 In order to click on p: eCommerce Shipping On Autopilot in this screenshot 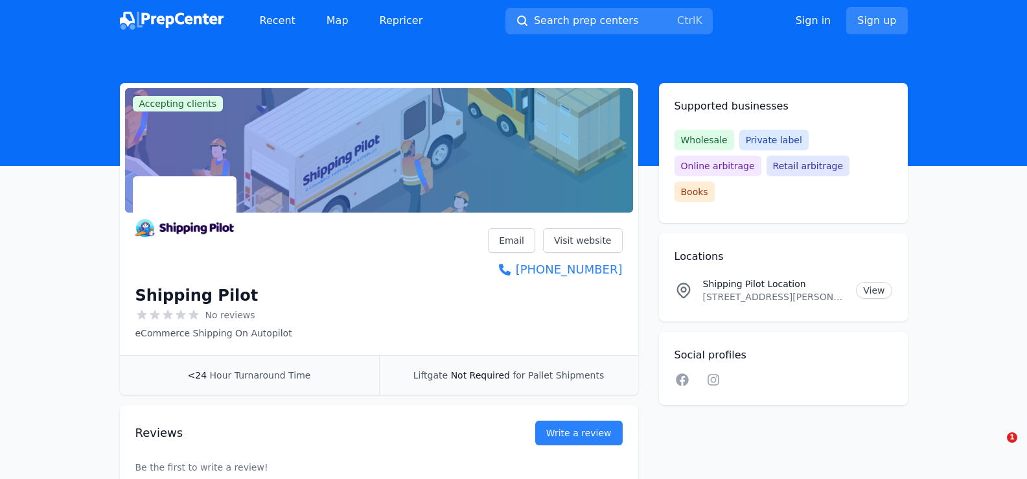, I will do `click(214, 333)`.